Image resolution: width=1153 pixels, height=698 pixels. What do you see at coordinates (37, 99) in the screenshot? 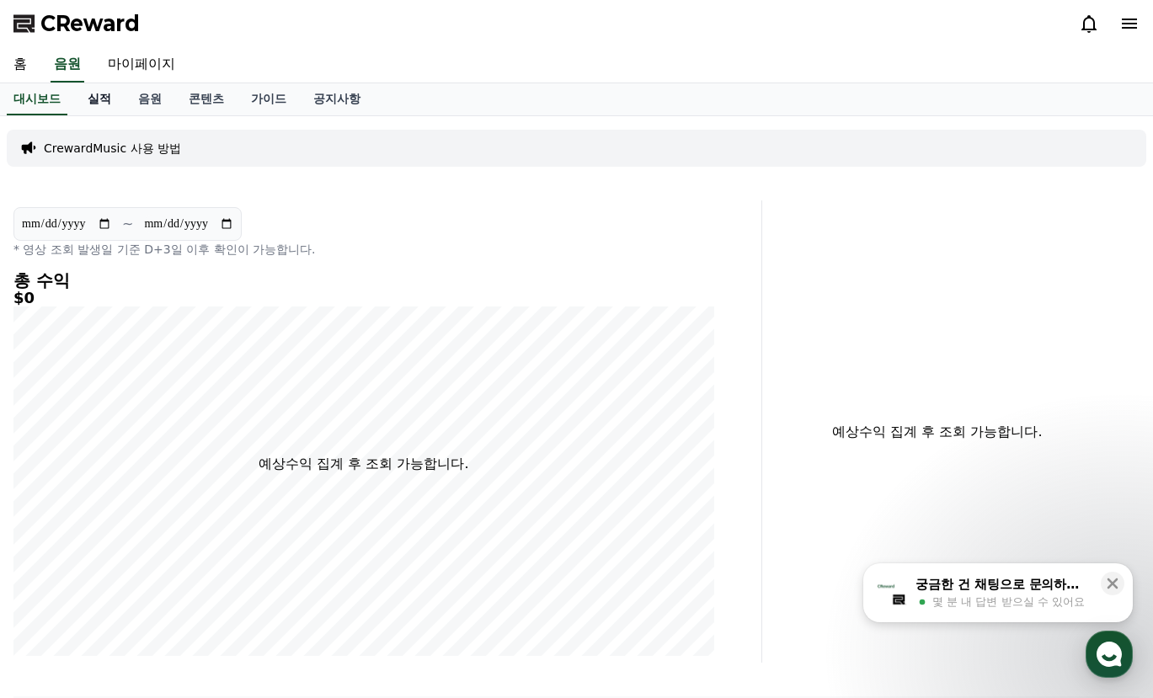
I see `a: 대시보드` at bounding box center [37, 99].